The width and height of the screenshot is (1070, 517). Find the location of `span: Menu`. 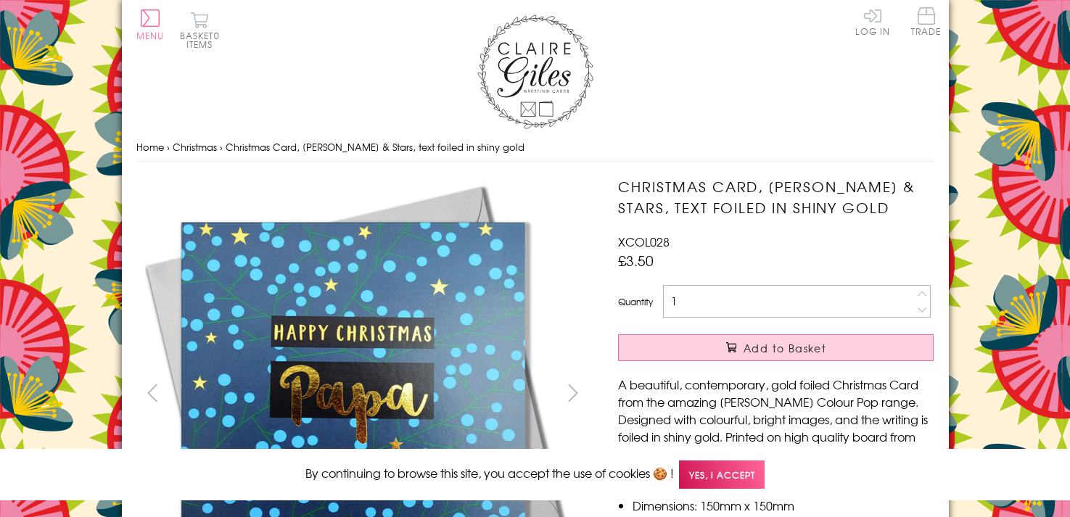

span: Menu is located at coordinates (150, 36).